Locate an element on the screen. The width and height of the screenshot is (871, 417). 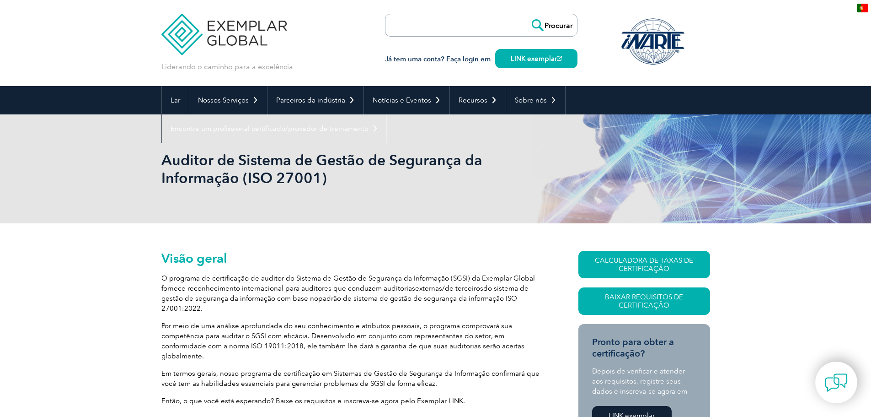
font: Recursos is located at coordinates (473, 100).